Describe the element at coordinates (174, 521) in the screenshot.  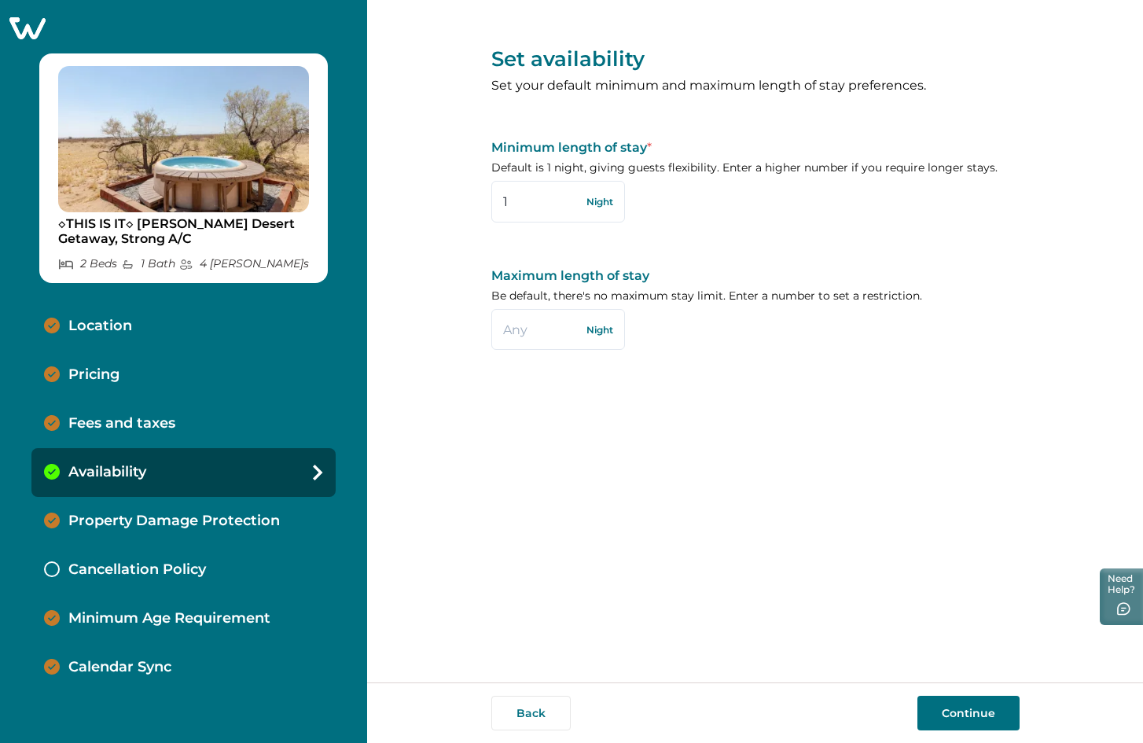
I see `p: Property Damage Protection` at that location.